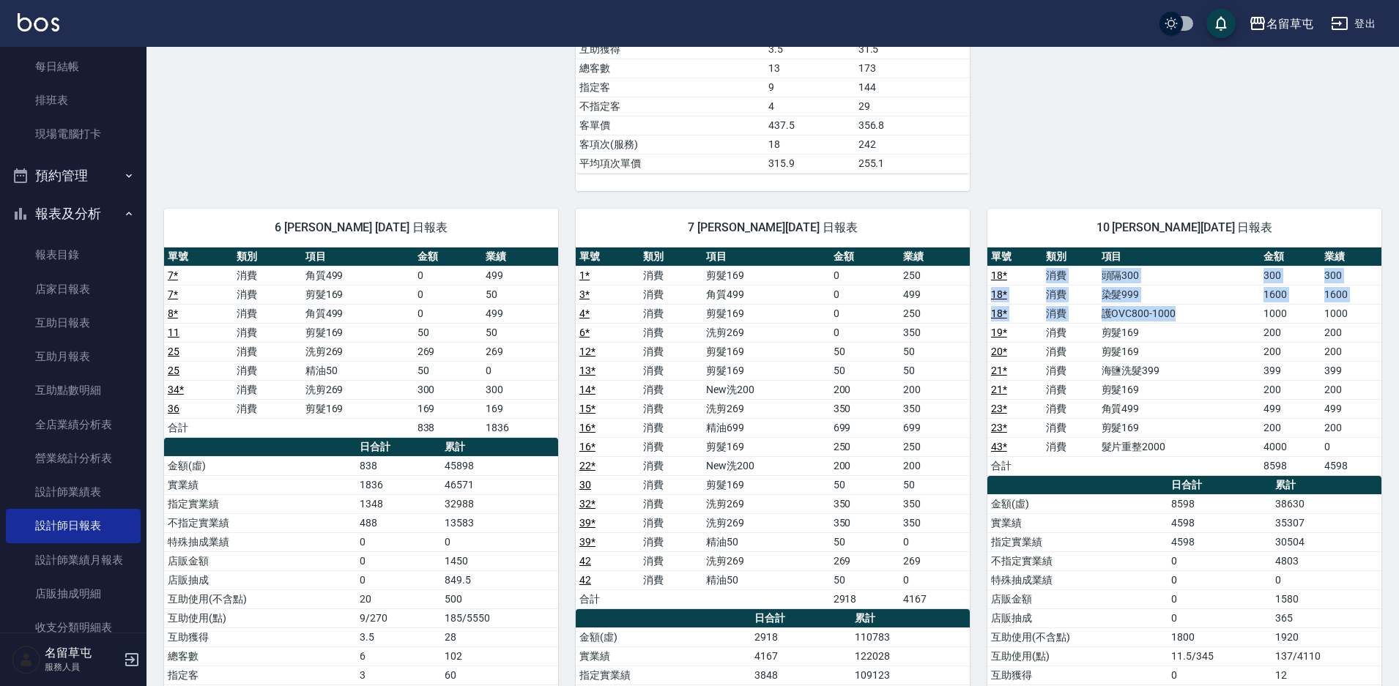  I want to click on td: 1348, so click(398, 504).